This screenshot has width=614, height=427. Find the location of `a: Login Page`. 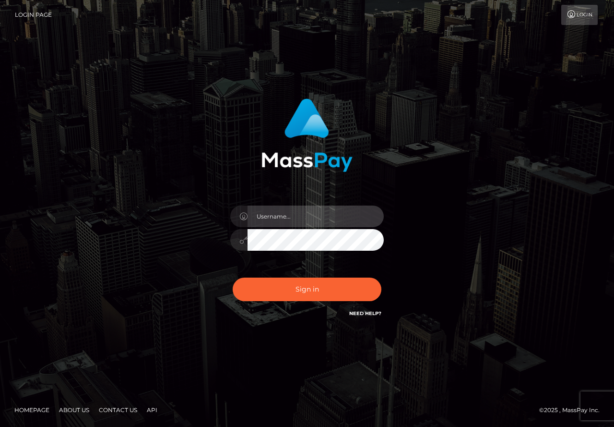

a: Login Page is located at coordinates (33, 15).